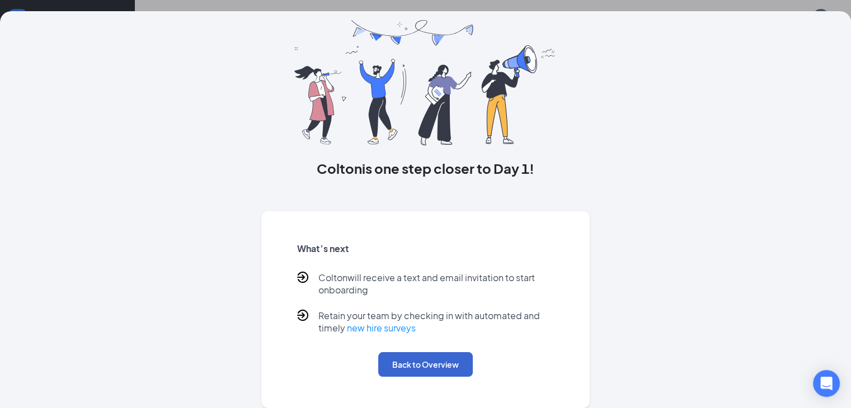 This screenshot has width=851, height=408. What do you see at coordinates (425, 83) in the screenshot?
I see `img: you are all set` at bounding box center [425, 83].